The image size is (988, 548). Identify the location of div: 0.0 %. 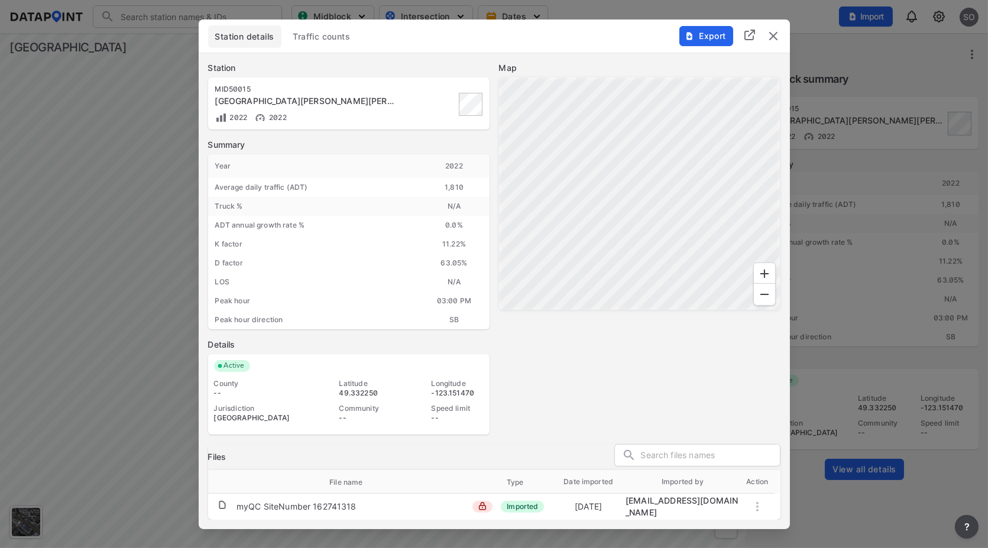
(454, 225).